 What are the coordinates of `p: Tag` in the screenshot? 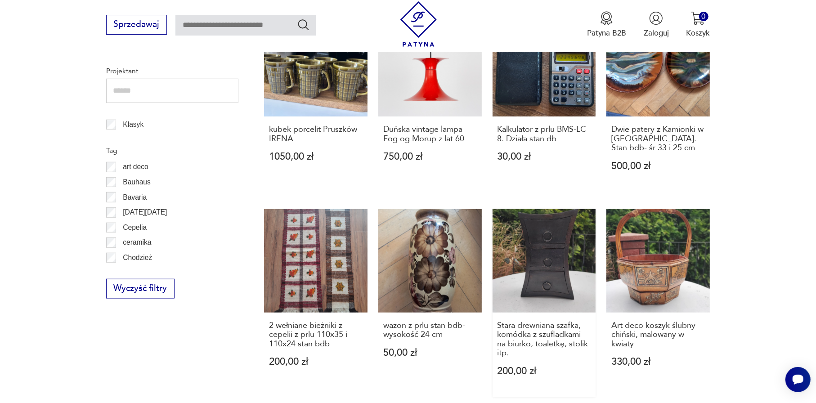 It's located at (172, 151).